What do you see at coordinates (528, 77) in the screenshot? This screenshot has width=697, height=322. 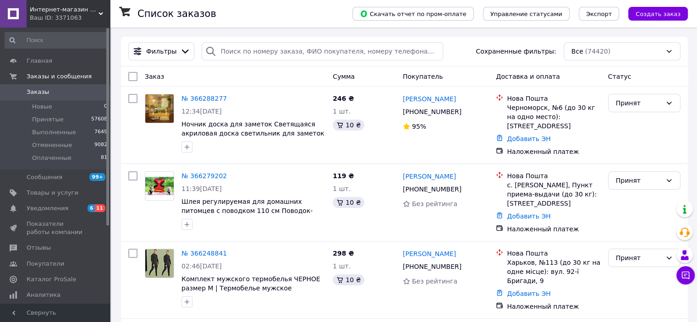 I see `span: Доставка и оплата` at bounding box center [528, 77].